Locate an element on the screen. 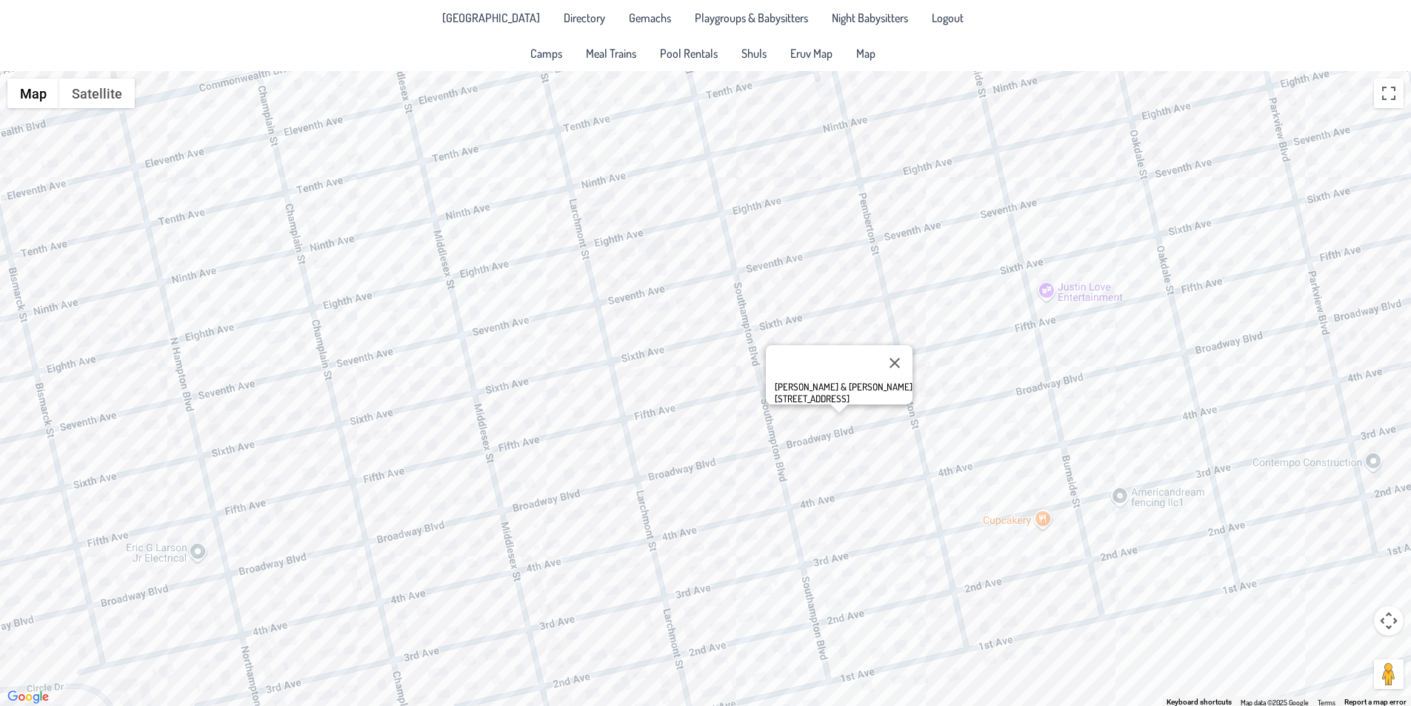 Image resolution: width=1411 pixels, height=706 pixels. li: Directory is located at coordinates (584, 18).